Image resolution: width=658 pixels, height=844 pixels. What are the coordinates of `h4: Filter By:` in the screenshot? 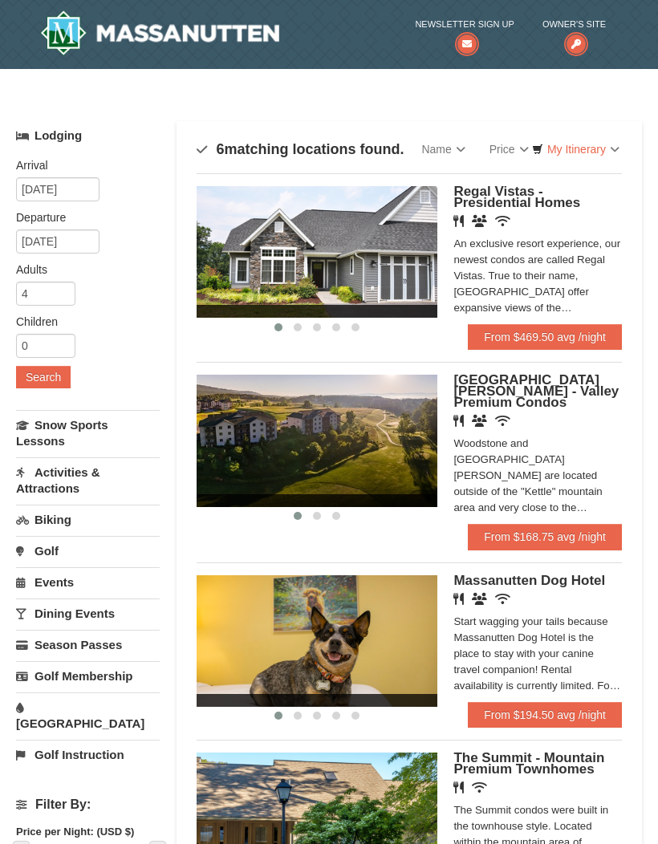 It's located at (87, 805).